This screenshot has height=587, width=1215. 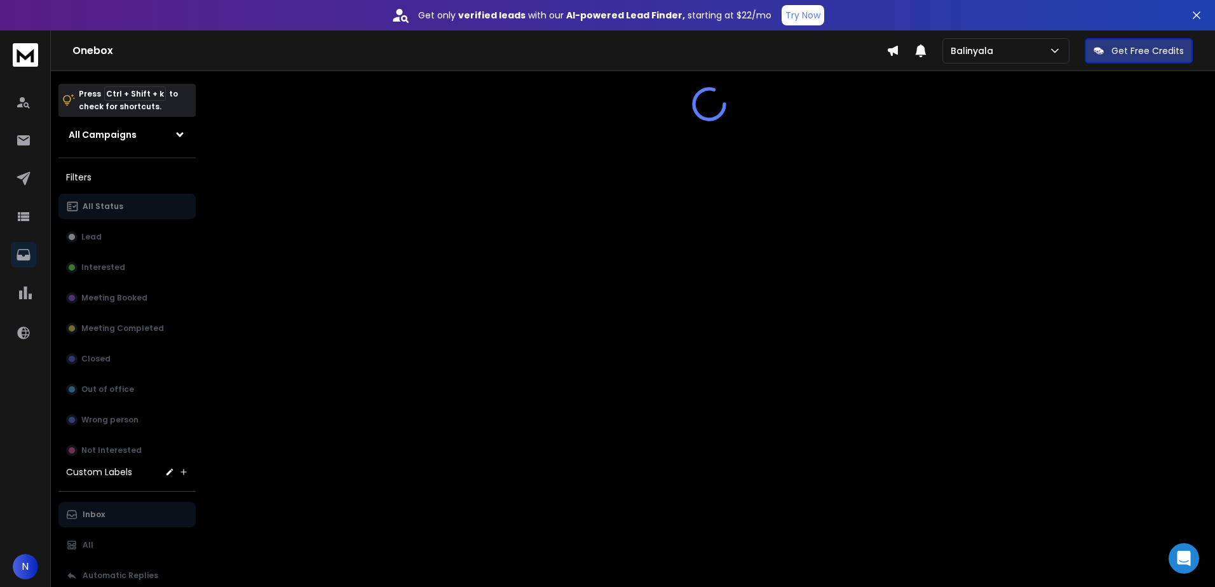 What do you see at coordinates (595, 15) in the screenshot?
I see `p: Get only with our starting at $22/mo` at bounding box center [595, 15].